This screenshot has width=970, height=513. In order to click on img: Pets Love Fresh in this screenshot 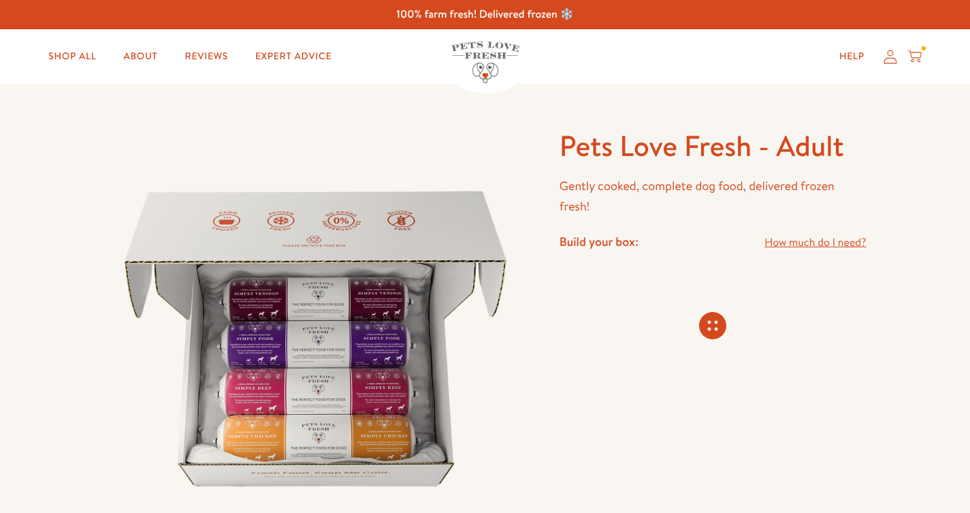, I will do `click(485, 62)`.